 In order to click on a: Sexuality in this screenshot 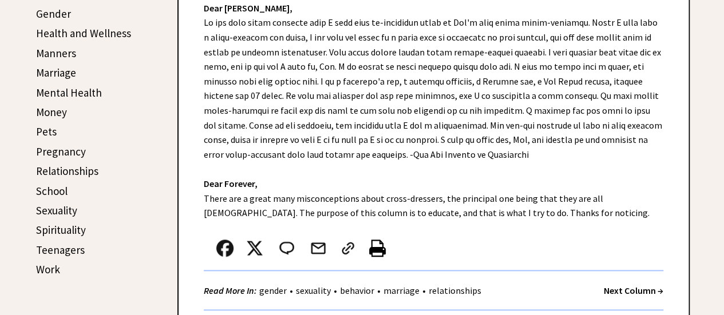, I will do `click(57, 211)`.